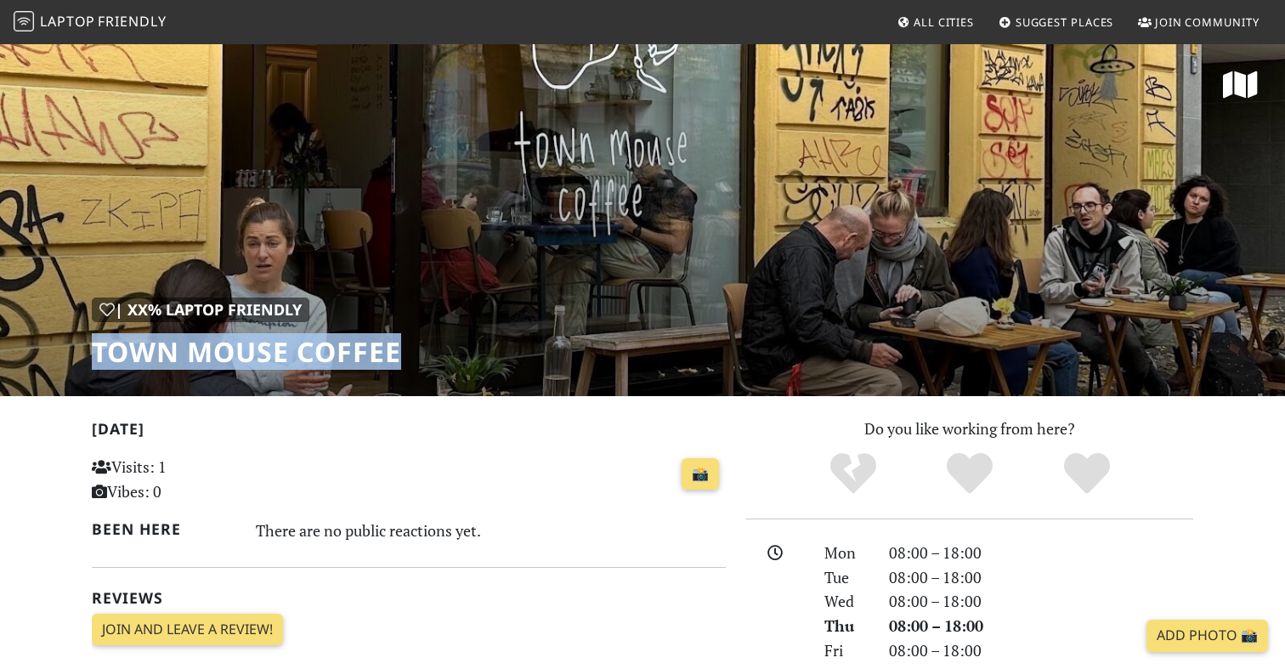 This screenshot has height=669, width=1285. What do you see at coordinates (132, 21) in the screenshot?
I see `span: Friendly` at bounding box center [132, 21].